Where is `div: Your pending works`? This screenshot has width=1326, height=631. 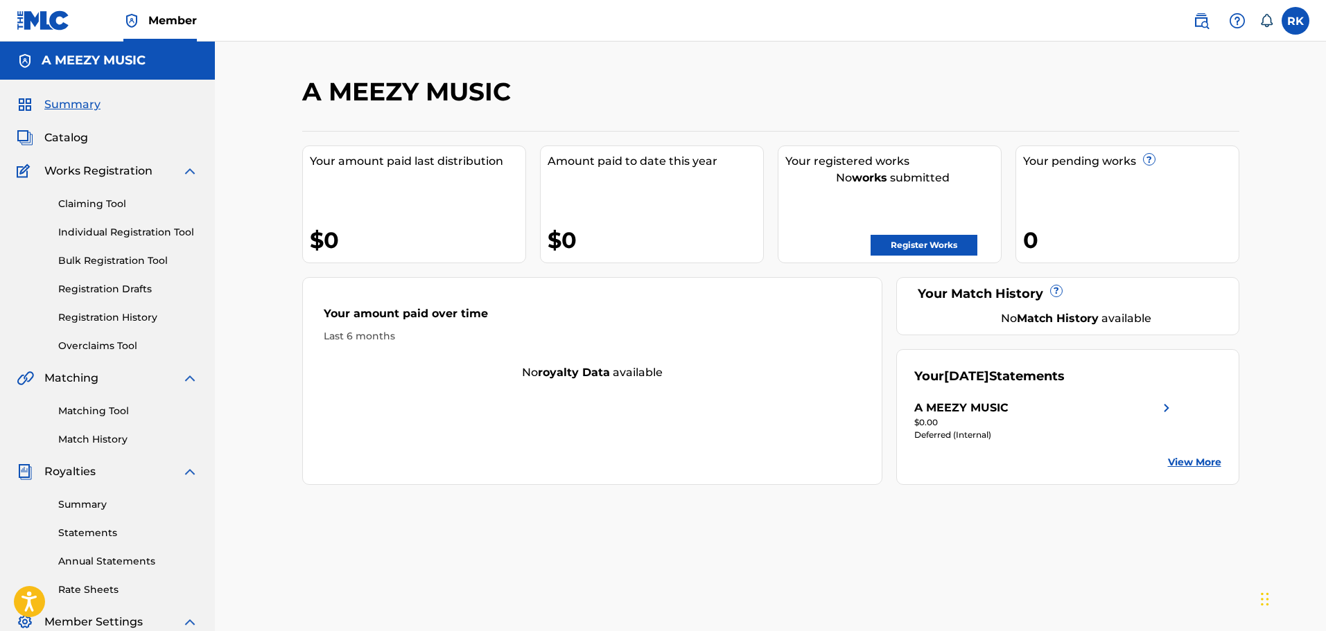 div: Your pending works is located at coordinates (1130, 161).